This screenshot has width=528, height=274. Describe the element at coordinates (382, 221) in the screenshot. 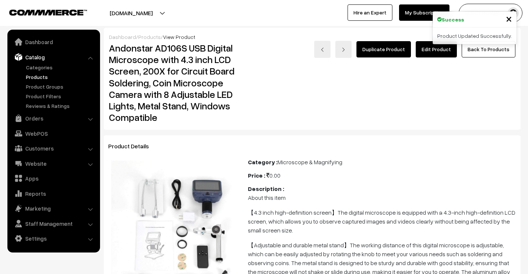

I see `p: 【4.3 inch high-definition screen】The digital microscope is equipped with a 4.3-inch high-definiti...` at that location.